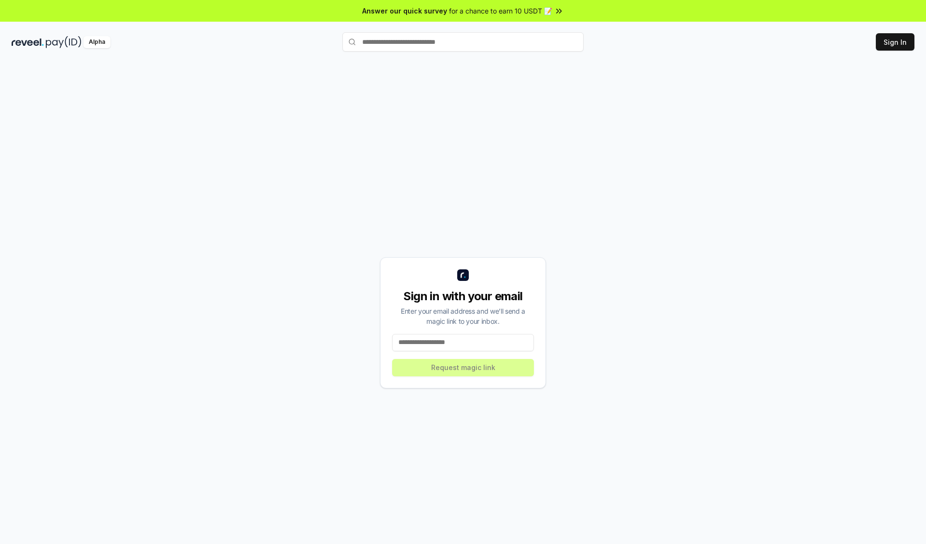  What do you see at coordinates (463, 316) in the screenshot?
I see `div: Enter your email address and we’ll send a magic link to your inbox.` at bounding box center [463, 316].